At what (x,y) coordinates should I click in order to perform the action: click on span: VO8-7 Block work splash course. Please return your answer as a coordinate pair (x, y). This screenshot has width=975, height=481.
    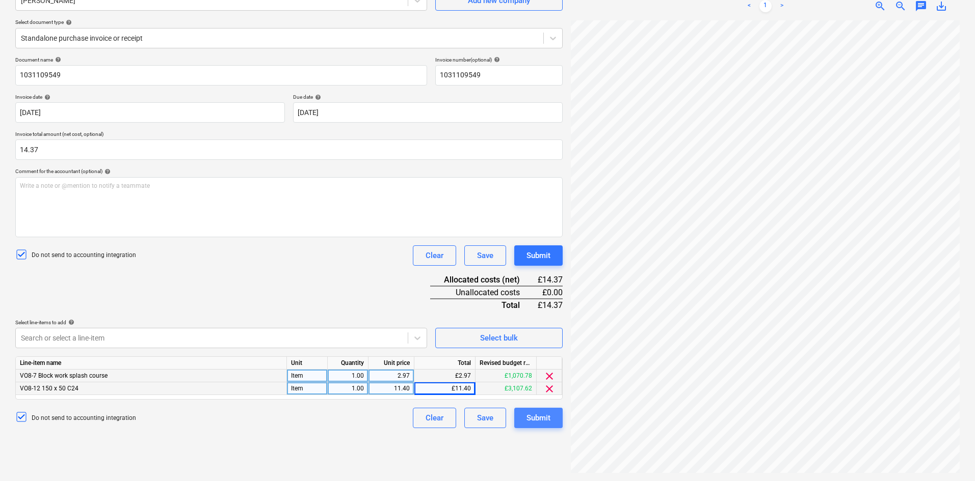
    Looking at the image, I should click on (64, 376).